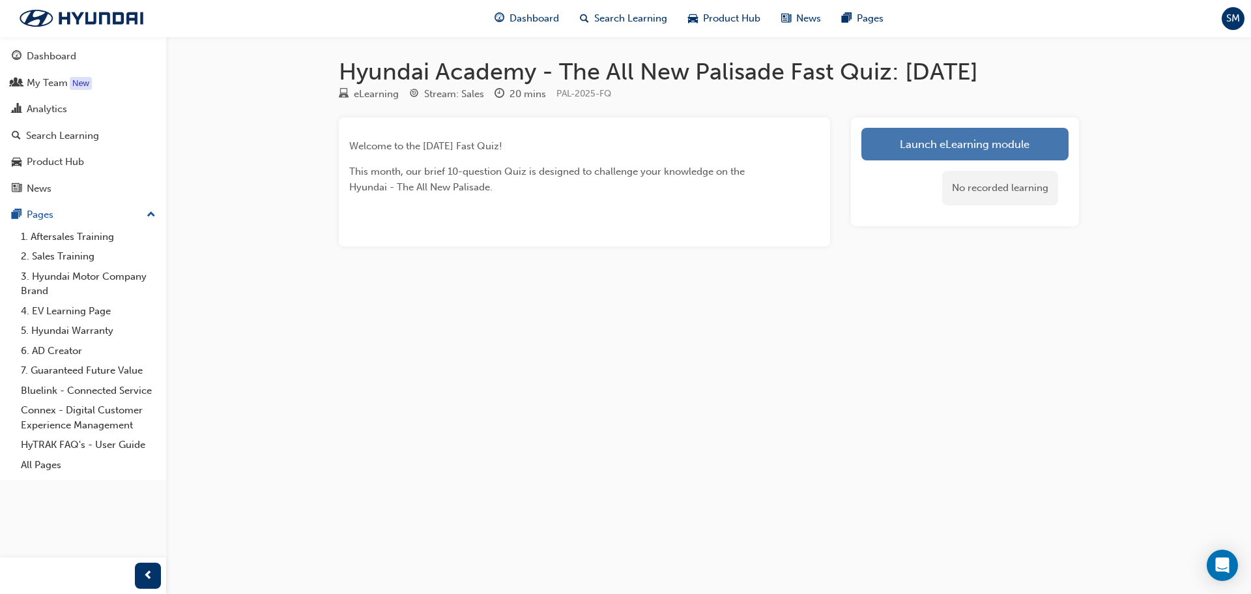 The width and height of the screenshot is (1251, 594). What do you see at coordinates (343, 94) in the screenshot?
I see `span: learningResourceType_ELEARNING-icon` at bounding box center [343, 94].